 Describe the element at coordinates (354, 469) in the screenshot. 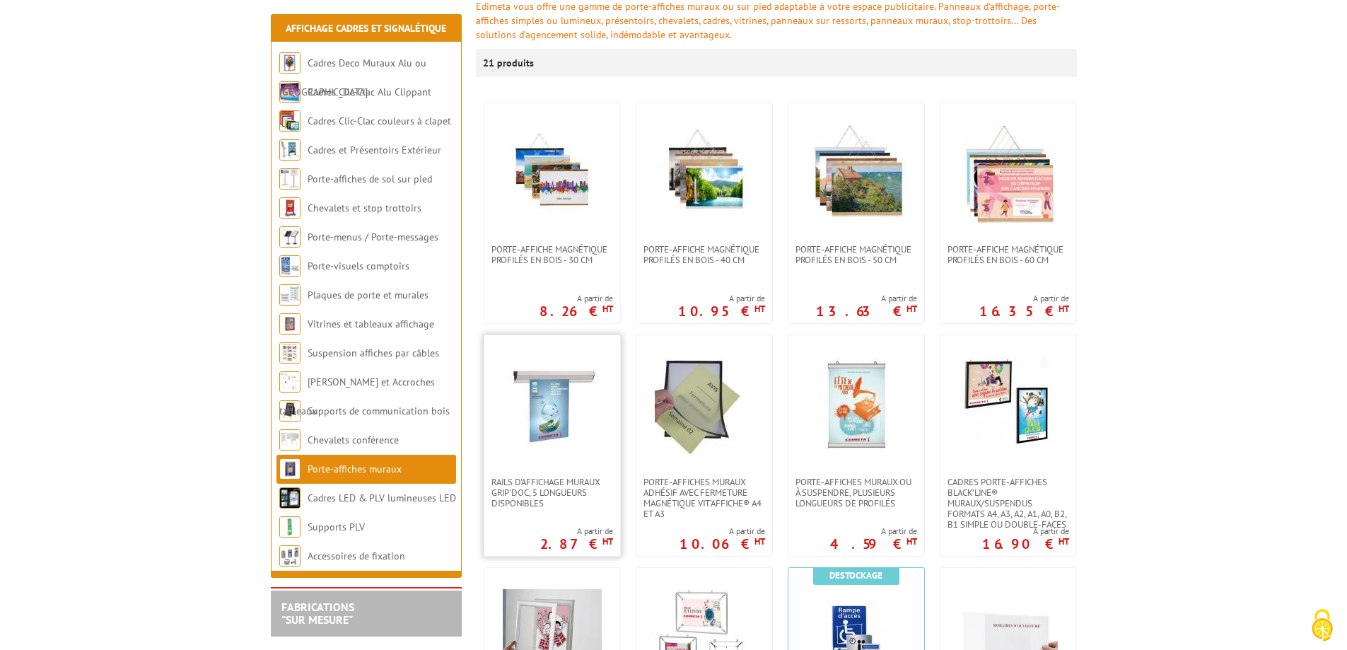

I see `a: Porte-affiches muraux` at that location.